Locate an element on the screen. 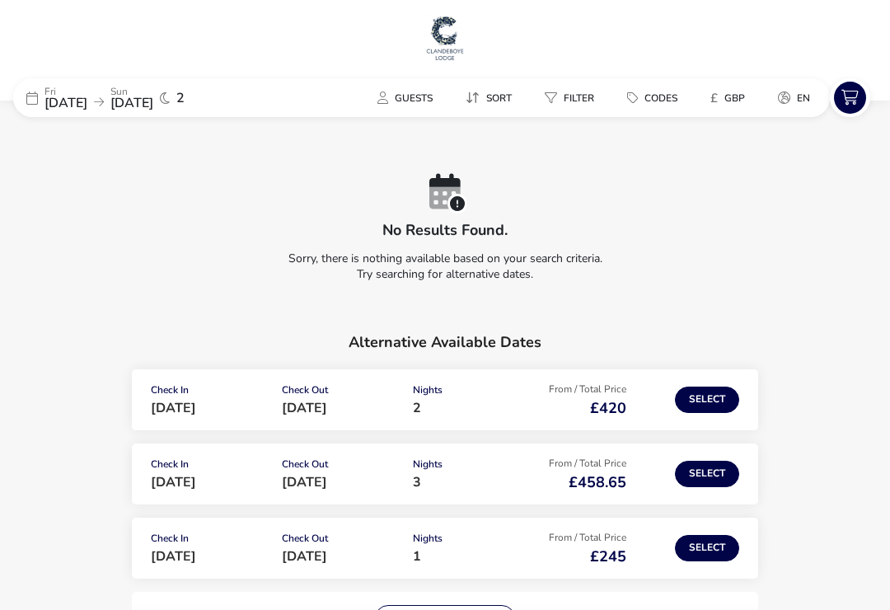 The width and height of the screenshot is (890, 610). p: Sorry, there is nothing available based on your search criteria. Try searching for alternative da... is located at coordinates (445, 263).